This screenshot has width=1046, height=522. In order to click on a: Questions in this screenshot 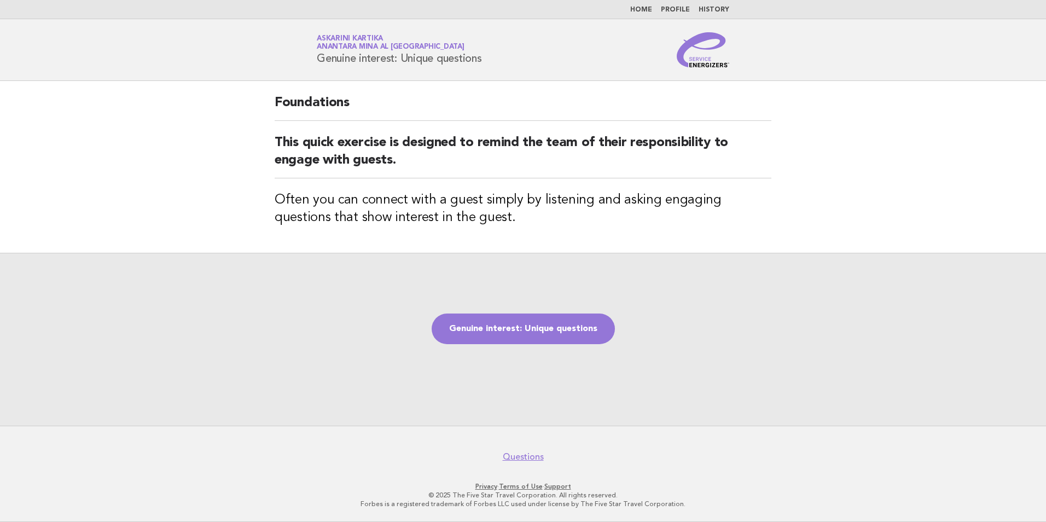, I will do `click(523, 457)`.